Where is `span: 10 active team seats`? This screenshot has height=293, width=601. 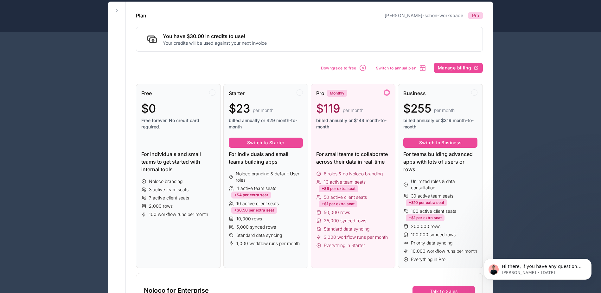 span: 10 active team seats is located at coordinates (345, 182).